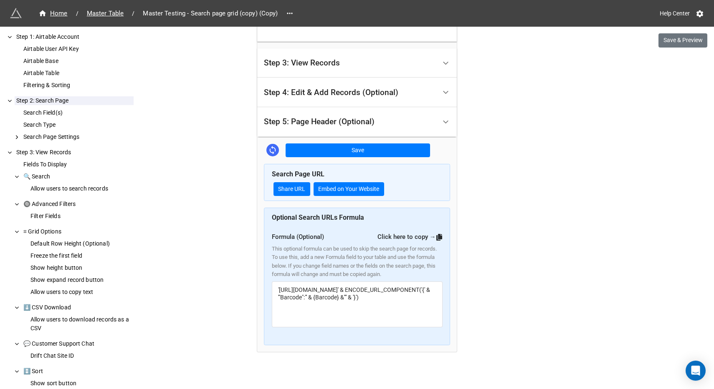 This screenshot has height=389, width=714. Describe the element at coordinates (74, 37) in the screenshot. I see `div: Step 1: Airtable Account` at that location.